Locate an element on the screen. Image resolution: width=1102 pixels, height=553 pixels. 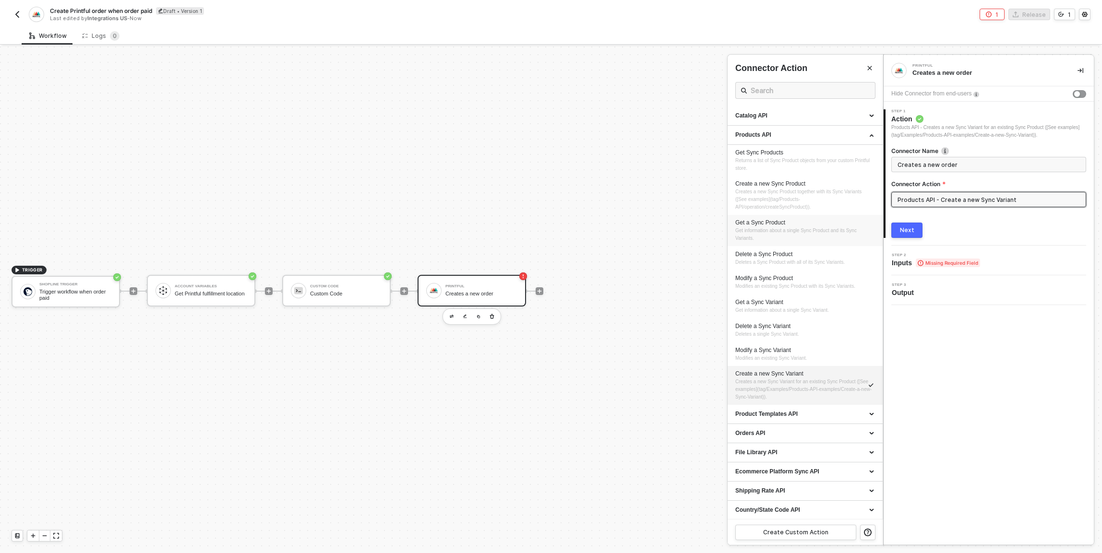
div: Get a Sync Product is located at coordinates (805, 223).